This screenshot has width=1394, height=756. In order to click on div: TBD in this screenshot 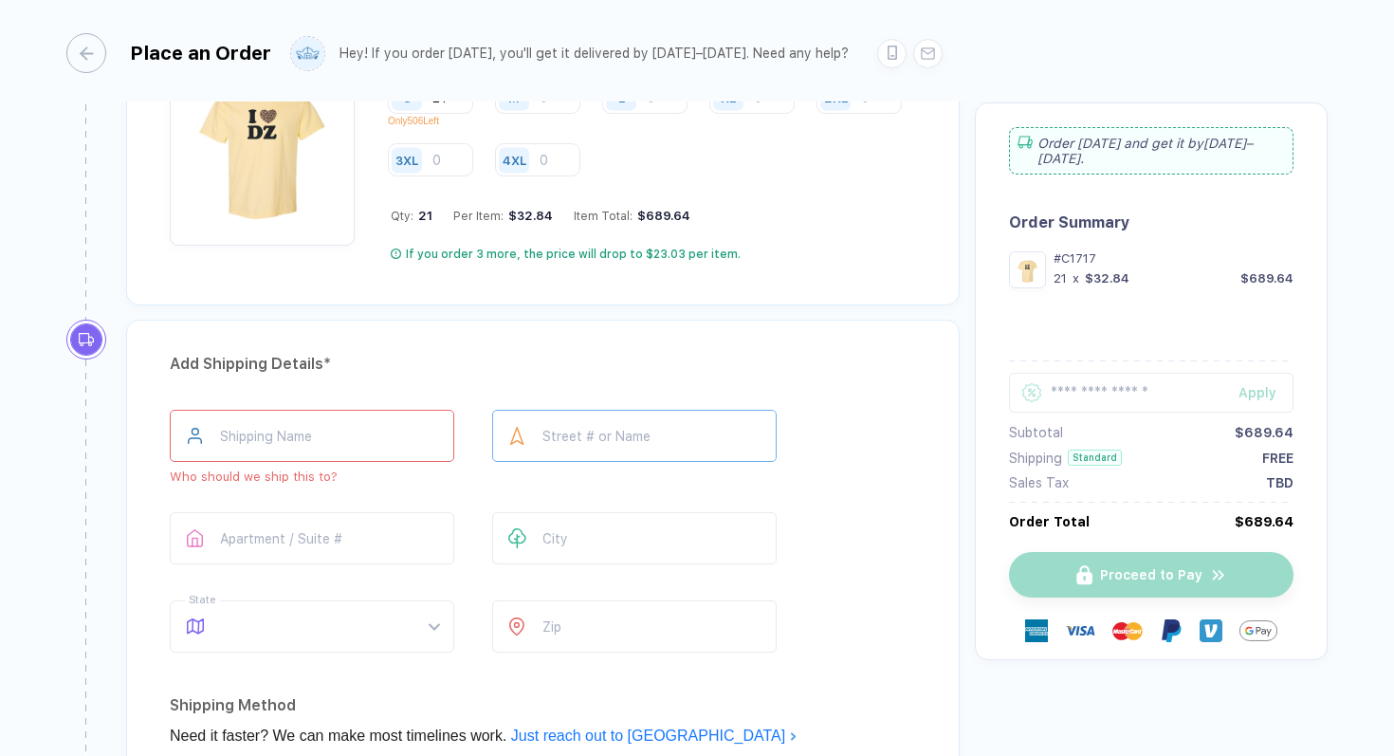, I will do `click(1279, 483)`.